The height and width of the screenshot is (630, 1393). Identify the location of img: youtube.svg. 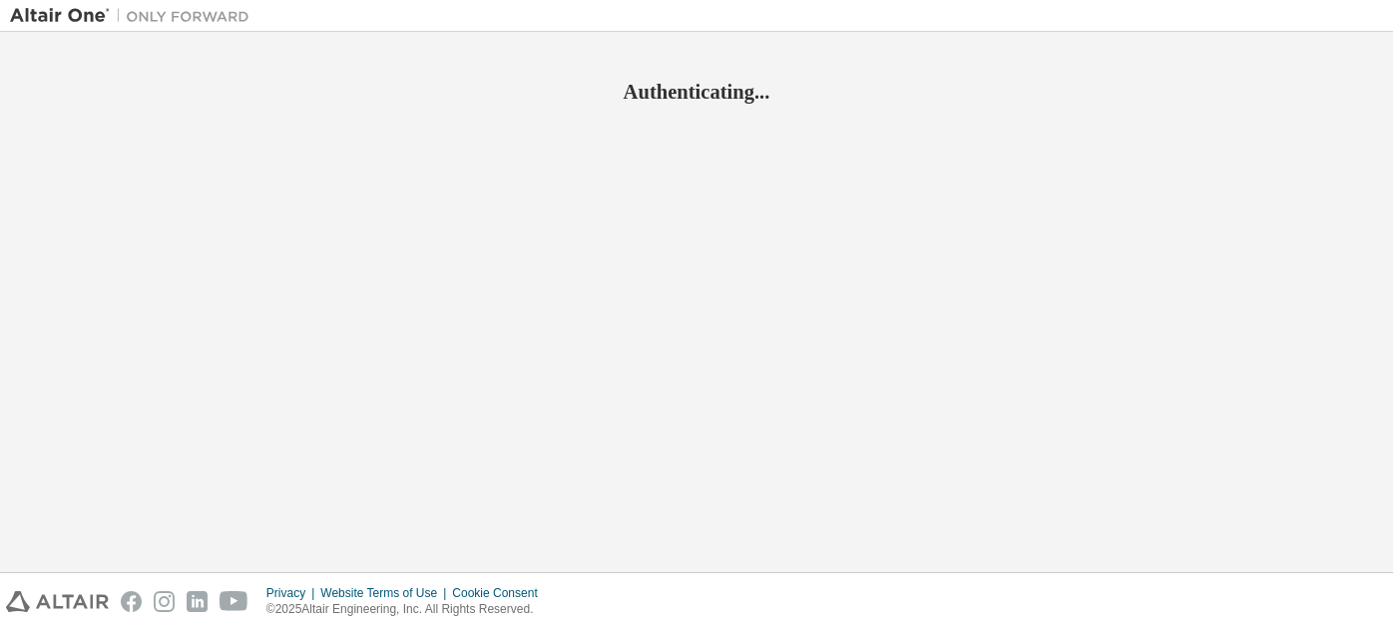
(233, 602).